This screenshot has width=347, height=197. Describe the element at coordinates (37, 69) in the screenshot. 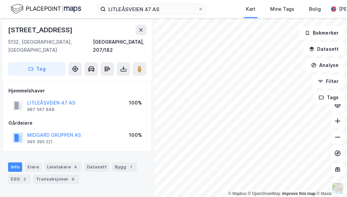

I see `button: Tag` at that location.